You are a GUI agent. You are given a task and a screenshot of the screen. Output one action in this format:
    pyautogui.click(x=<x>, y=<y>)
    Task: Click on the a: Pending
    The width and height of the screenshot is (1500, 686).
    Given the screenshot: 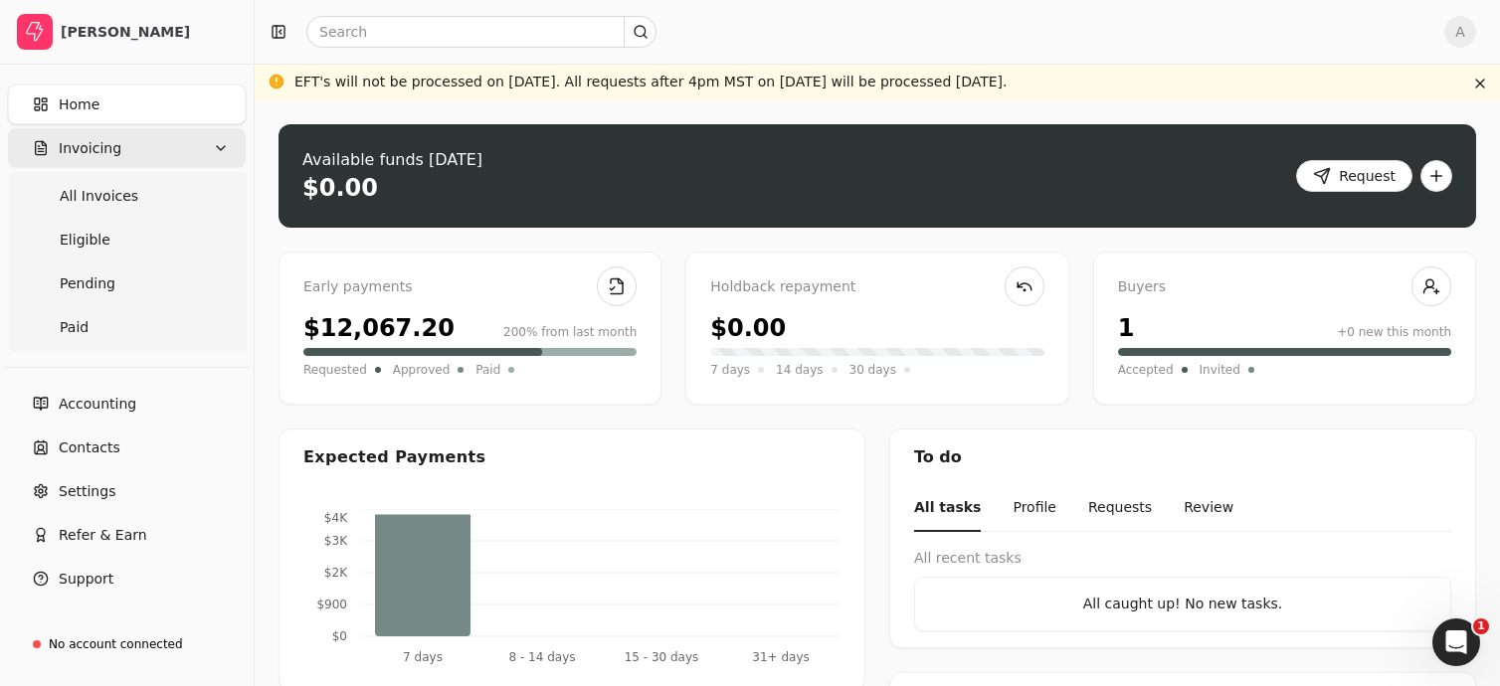 What is the action you would take?
    pyautogui.click(x=126, y=284)
    